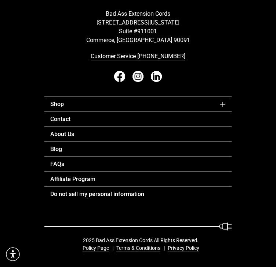 The height and width of the screenshot is (267, 276). What do you see at coordinates (138, 179) in the screenshot?
I see `a: Affiliate Program` at bounding box center [138, 179].